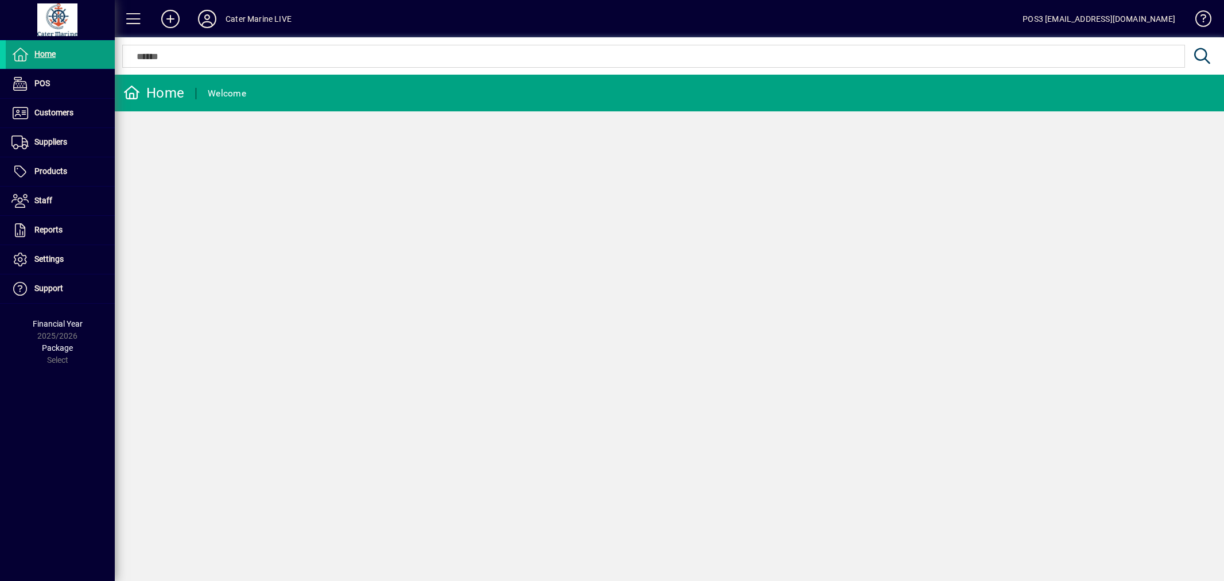 This screenshot has height=581, width=1224. What do you see at coordinates (57, 348) in the screenshot?
I see `span: Package` at bounding box center [57, 348].